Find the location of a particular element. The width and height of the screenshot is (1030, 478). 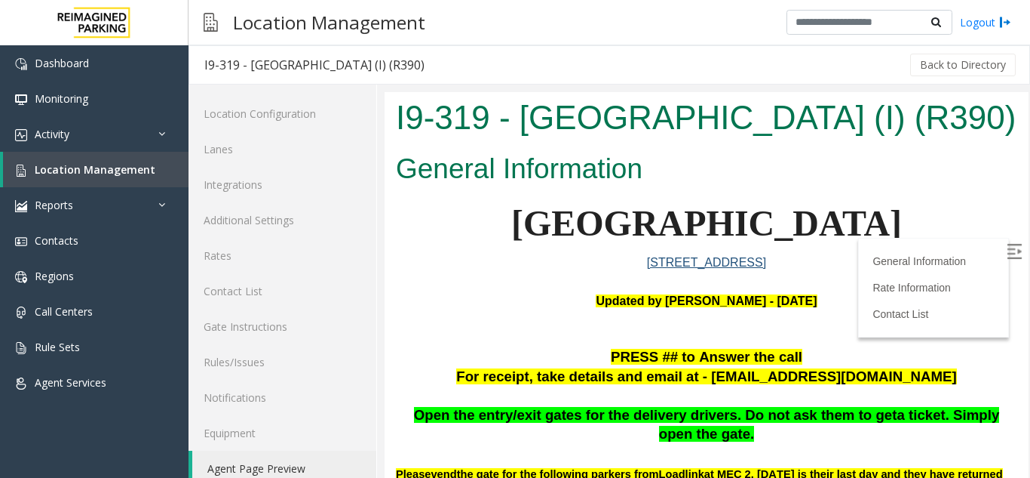

button: Back to Directory is located at coordinates (963, 65).